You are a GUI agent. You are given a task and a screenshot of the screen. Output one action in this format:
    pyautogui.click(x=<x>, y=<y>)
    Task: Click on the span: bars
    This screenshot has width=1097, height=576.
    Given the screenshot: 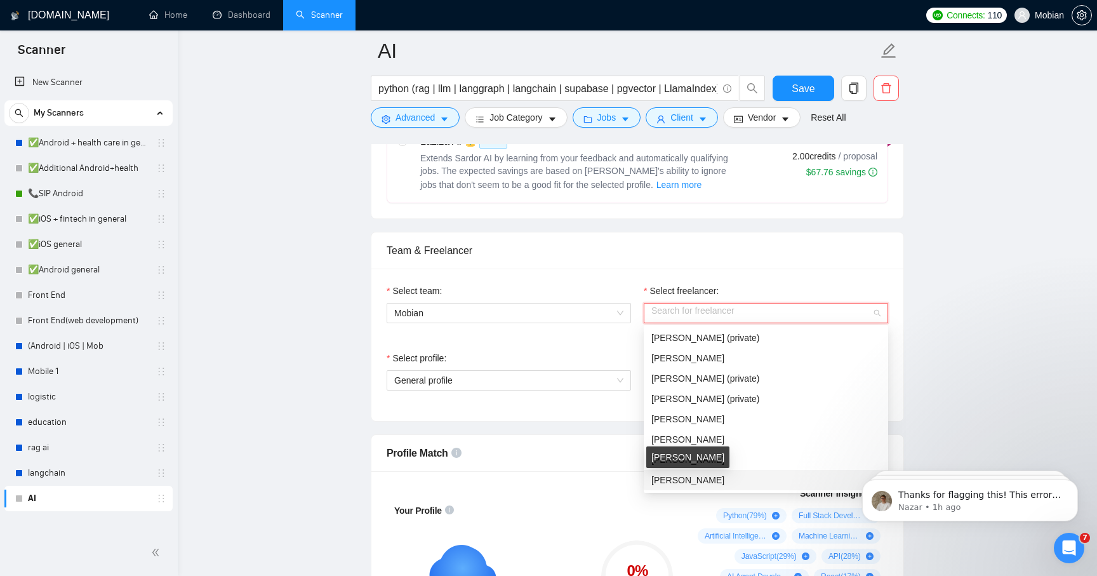 What is the action you would take?
    pyautogui.click(x=480, y=119)
    